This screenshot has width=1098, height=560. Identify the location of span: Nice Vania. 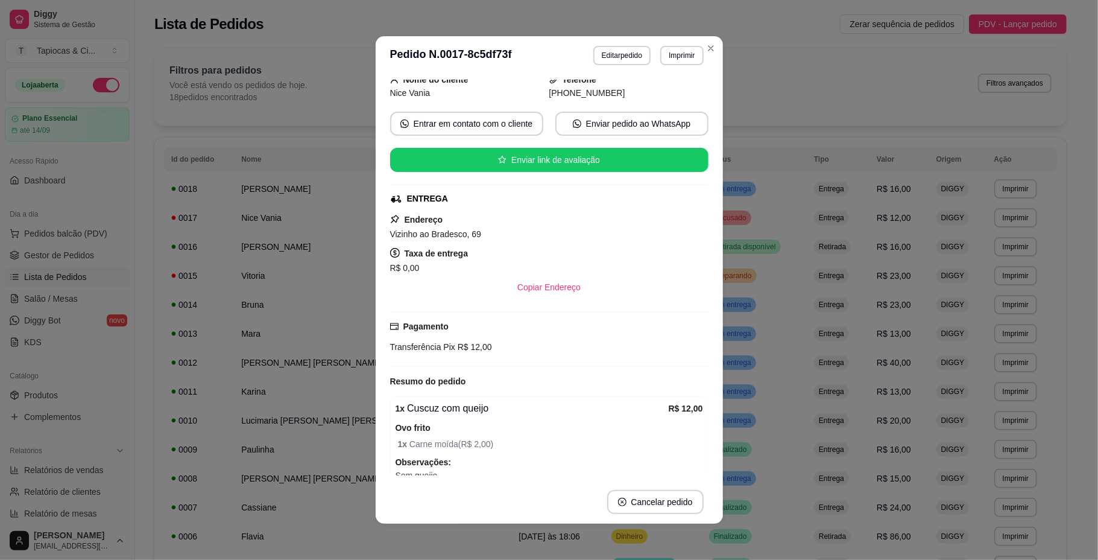
(410, 93).